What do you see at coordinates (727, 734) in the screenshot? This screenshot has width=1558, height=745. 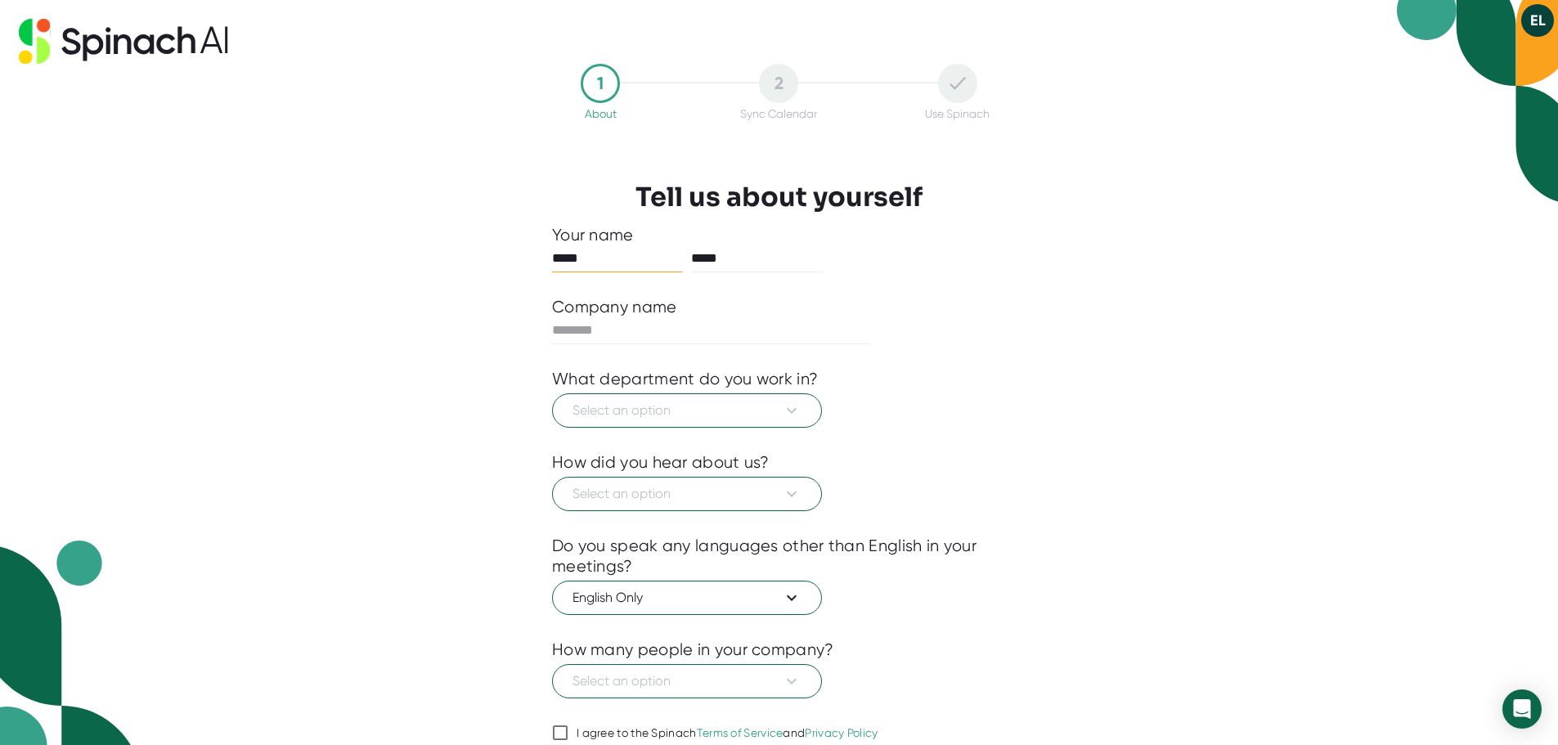 I see `div: I agree to the Spinach and` at bounding box center [727, 734].